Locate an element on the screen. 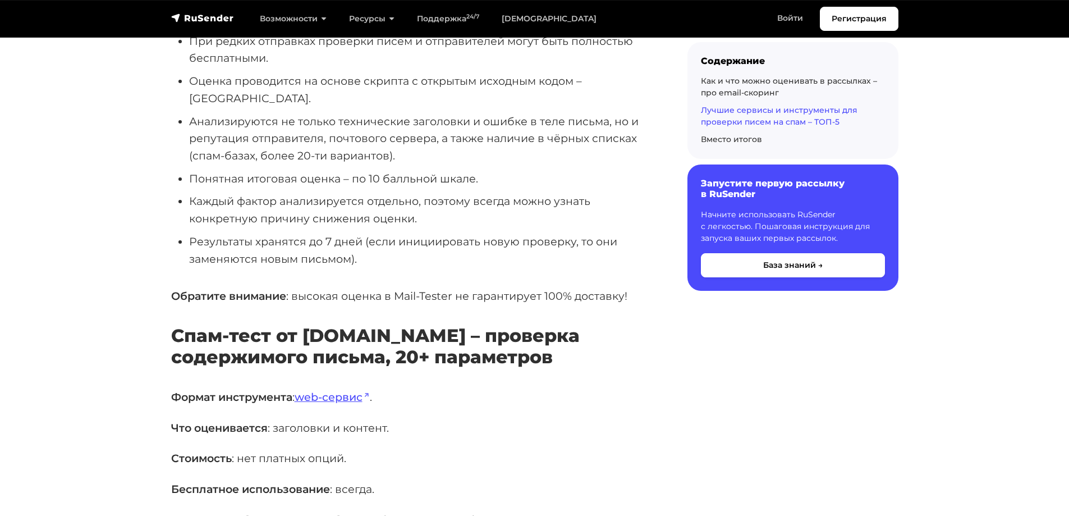 This screenshot has width=1069, height=516. li: Понятная итоговая оценка – по 10 балльной шкале. is located at coordinates (420, 179).